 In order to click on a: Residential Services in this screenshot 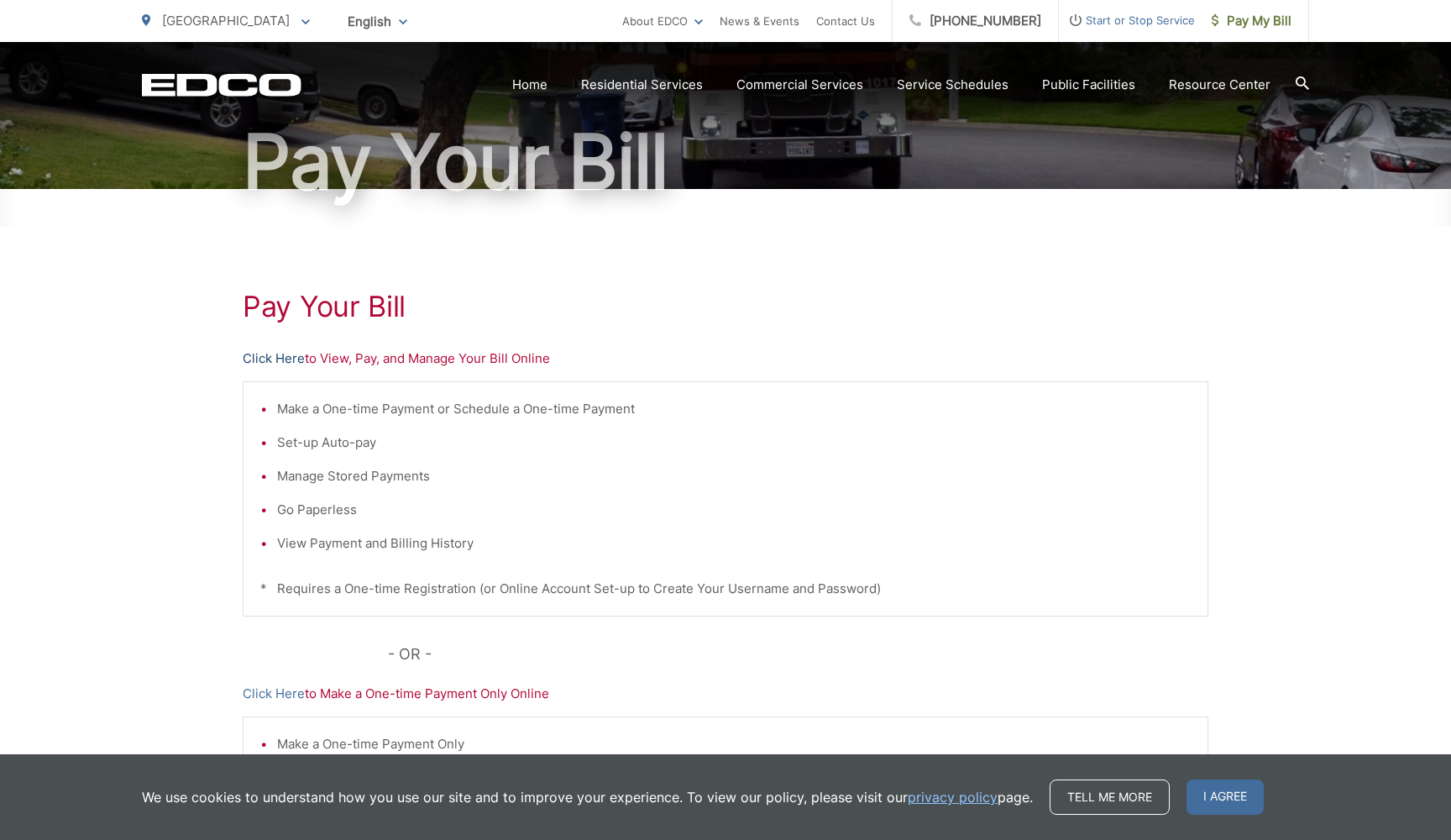, I will do `click(642, 85)`.